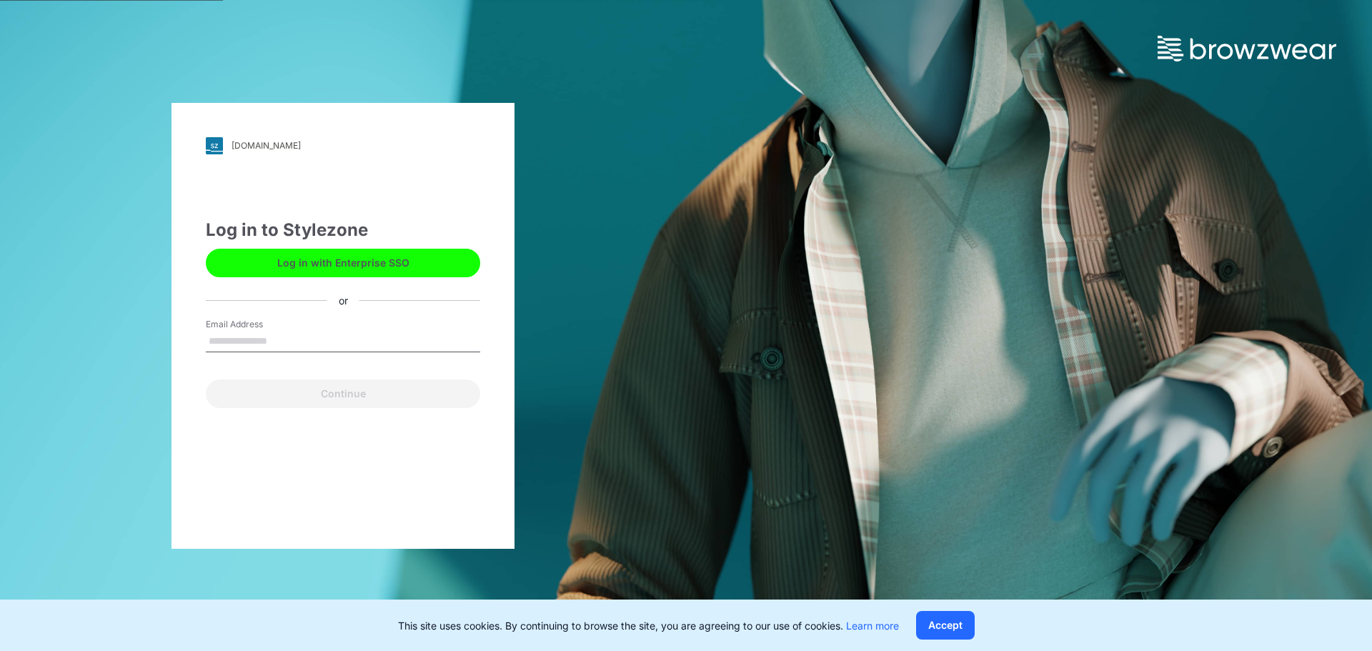 The height and width of the screenshot is (651, 1372). I want to click on label: Email Address, so click(256, 324).